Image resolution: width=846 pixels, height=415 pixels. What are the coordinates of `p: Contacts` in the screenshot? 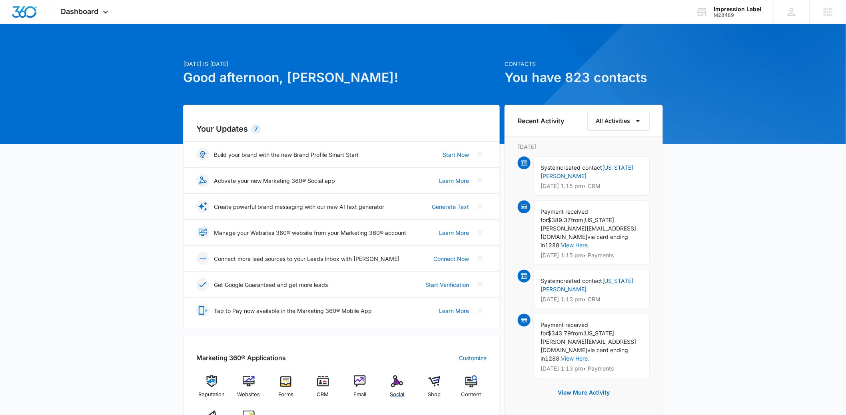 It's located at (584, 64).